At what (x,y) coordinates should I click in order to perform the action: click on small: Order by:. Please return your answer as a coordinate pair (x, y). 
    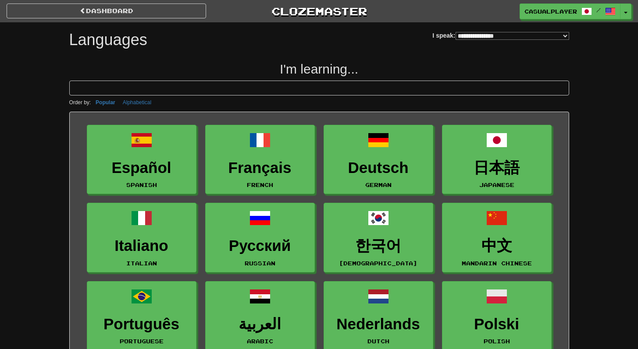
    Looking at the image, I should click on (80, 103).